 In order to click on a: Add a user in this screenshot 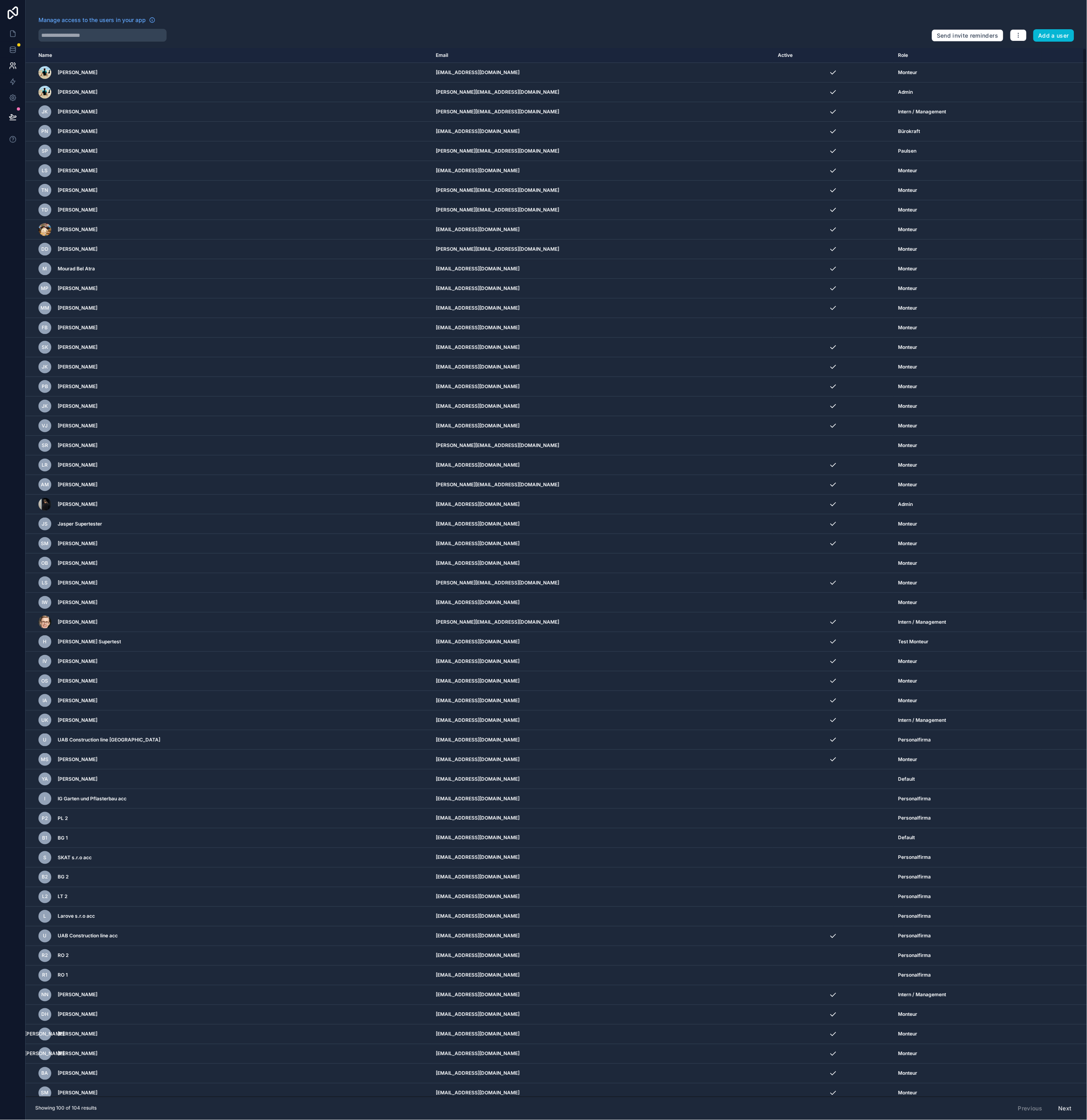, I will do `click(1054, 35)`.